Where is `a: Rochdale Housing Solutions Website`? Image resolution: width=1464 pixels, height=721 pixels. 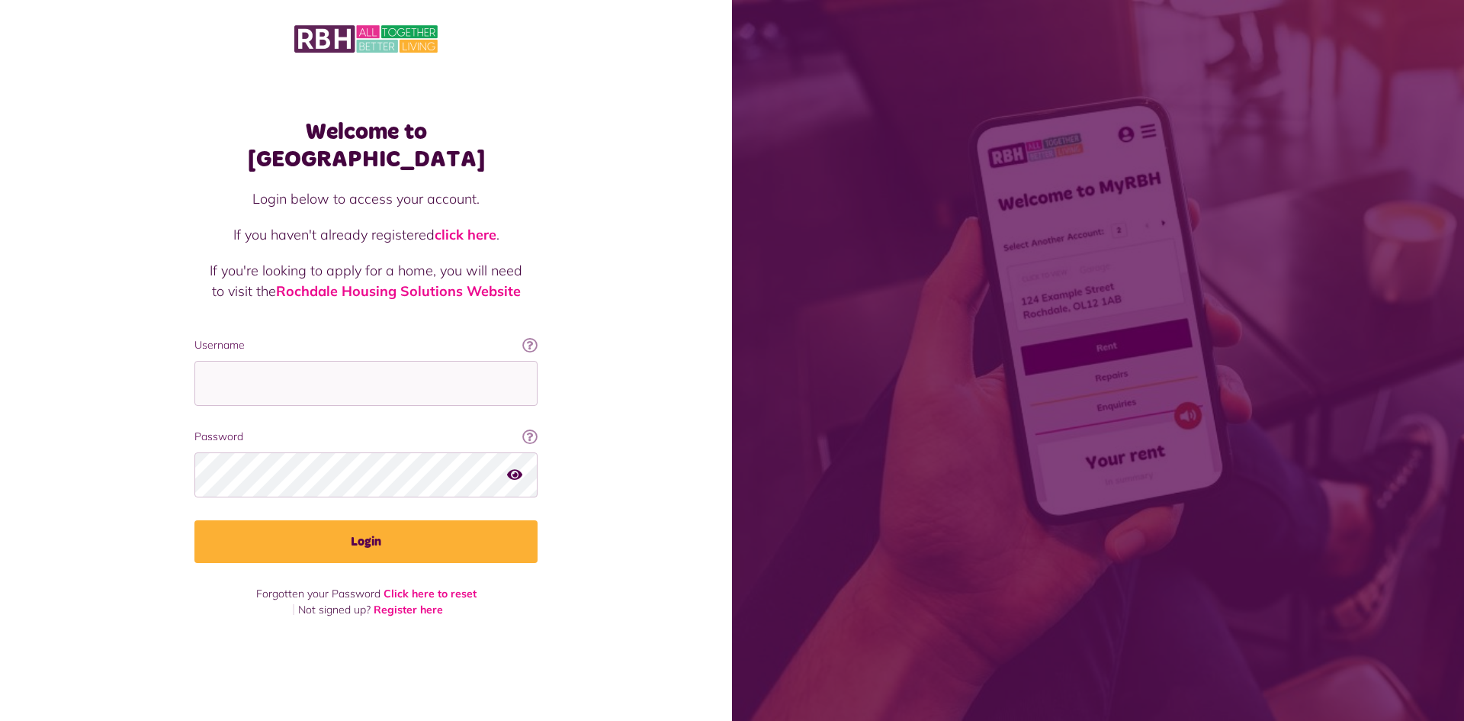 a: Rochdale Housing Solutions Website is located at coordinates (398, 291).